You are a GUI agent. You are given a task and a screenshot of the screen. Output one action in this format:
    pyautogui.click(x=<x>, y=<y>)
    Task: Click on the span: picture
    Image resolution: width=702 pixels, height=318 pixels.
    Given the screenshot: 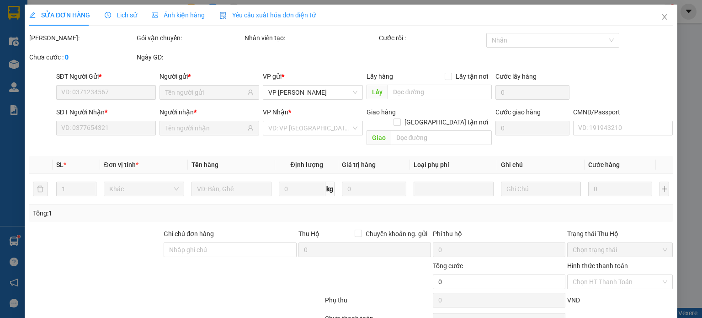 What is the action you would take?
    pyautogui.click(x=155, y=15)
    